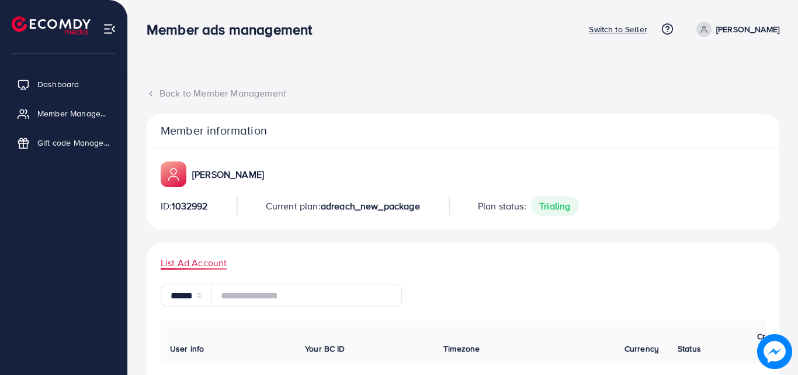 The height and width of the screenshot is (375, 798). Describe the element at coordinates (184, 206) in the screenshot. I see `p: ID:` at that location.